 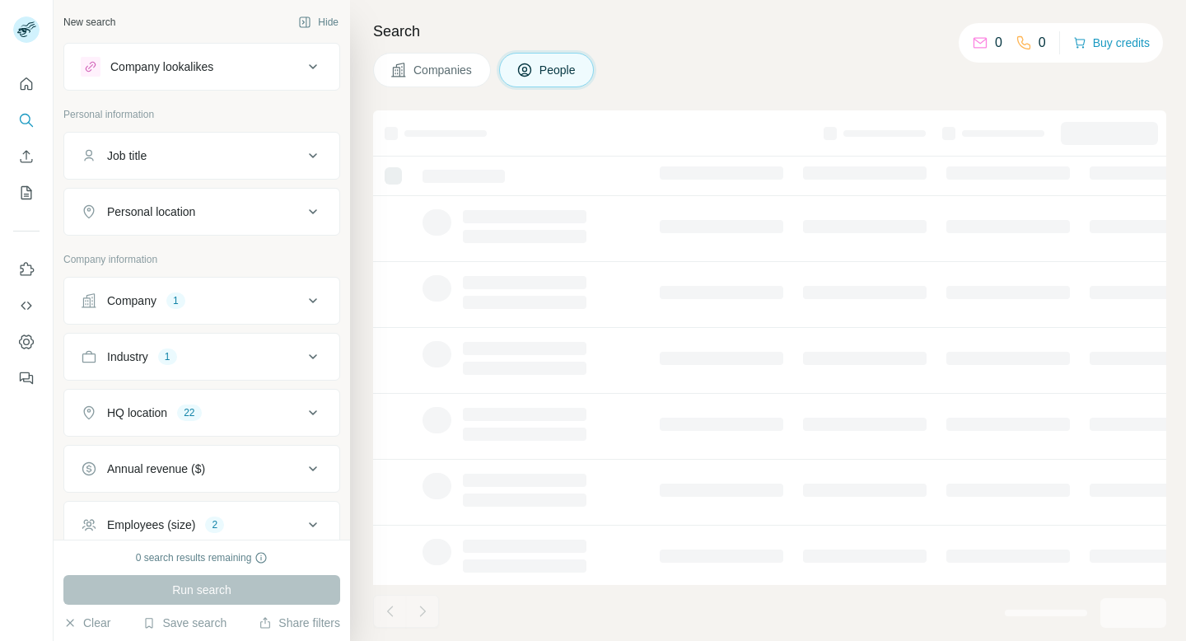 I want to click on h4: Search, so click(x=769, y=31).